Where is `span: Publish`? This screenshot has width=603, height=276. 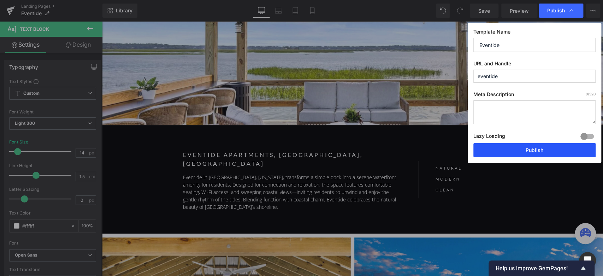
span: Publish is located at coordinates (556, 11).